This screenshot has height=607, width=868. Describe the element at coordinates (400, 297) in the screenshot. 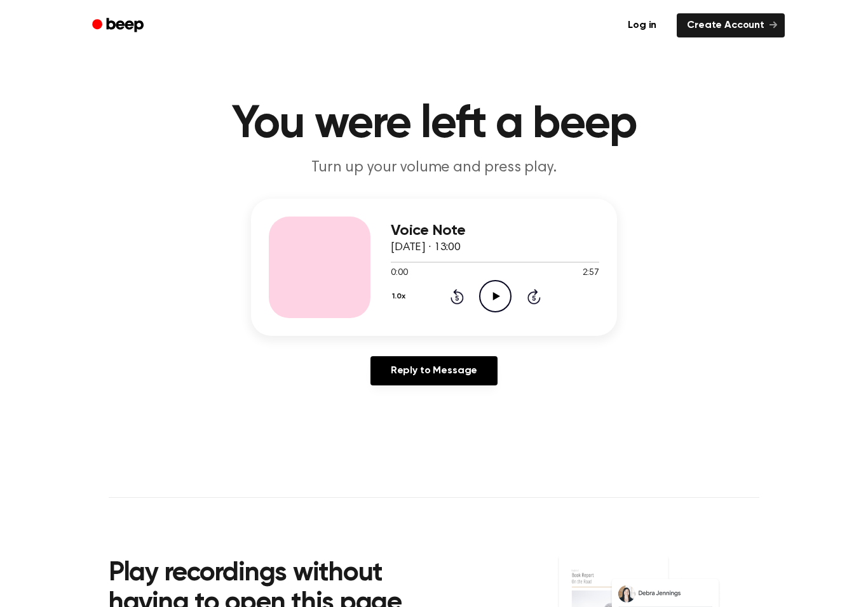

I see `button: 1.0x` at that location.